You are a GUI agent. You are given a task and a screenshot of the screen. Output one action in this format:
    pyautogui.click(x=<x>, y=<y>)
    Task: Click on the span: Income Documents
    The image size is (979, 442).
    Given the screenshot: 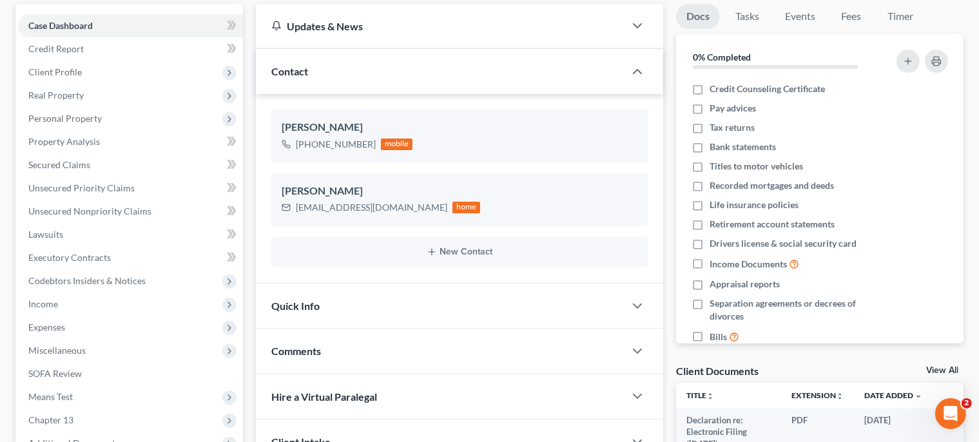 What is the action you would take?
    pyautogui.click(x=748, y=264)
    